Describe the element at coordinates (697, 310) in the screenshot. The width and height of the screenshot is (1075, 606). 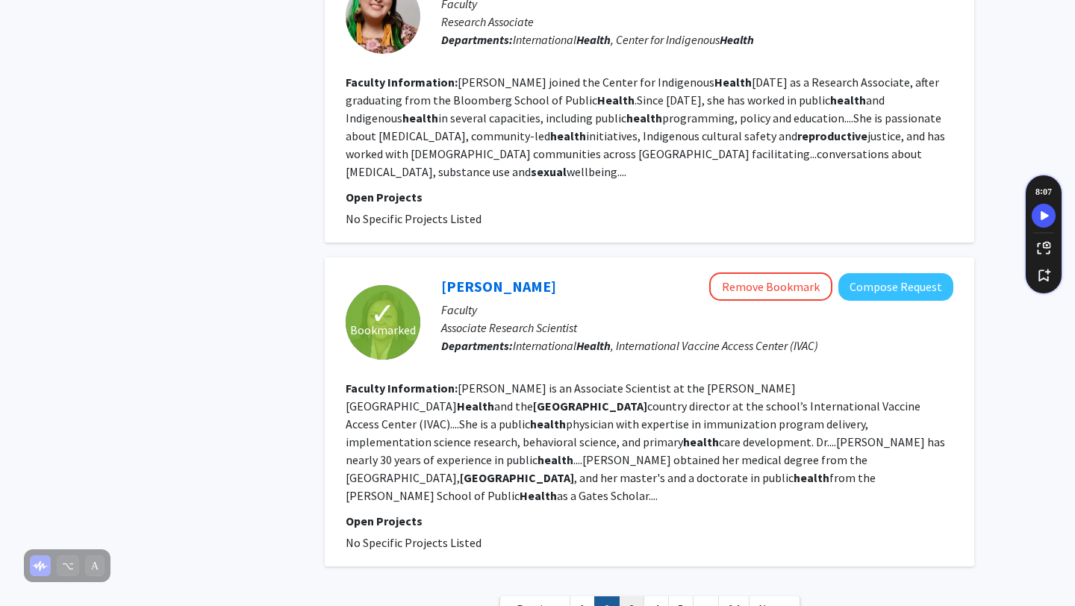
I see `p: Faculty` at that location.